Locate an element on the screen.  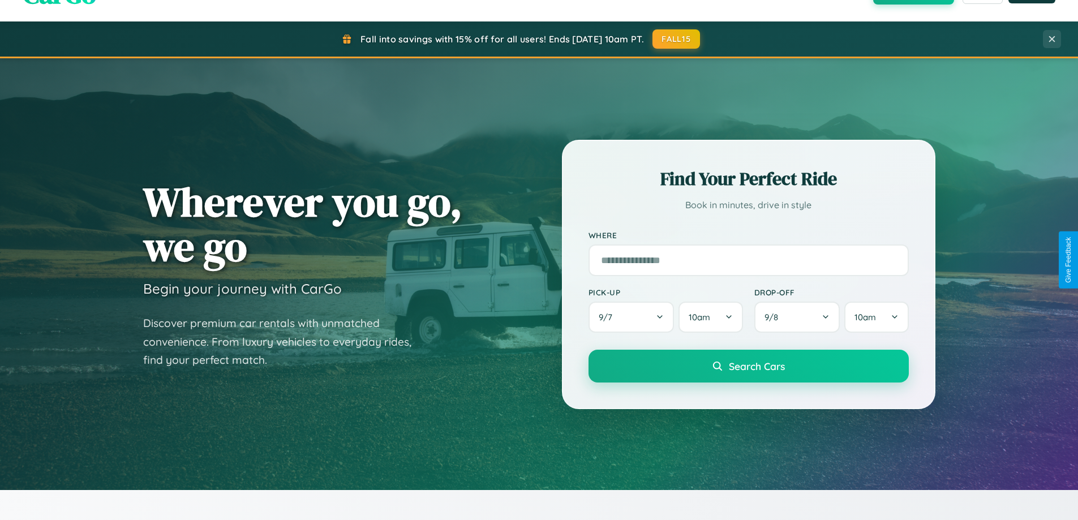
button: 9/7 is located at coordinates (631, 317).